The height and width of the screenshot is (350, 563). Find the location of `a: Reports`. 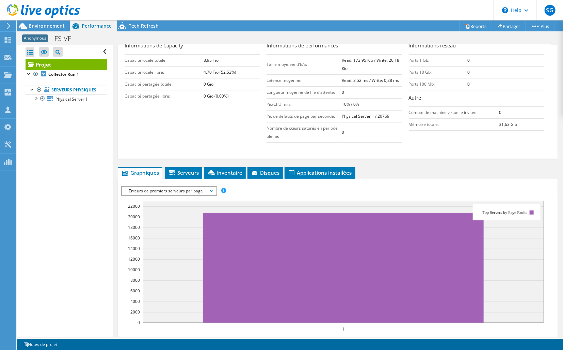

a: Reports is located at coordinates (476, 26).